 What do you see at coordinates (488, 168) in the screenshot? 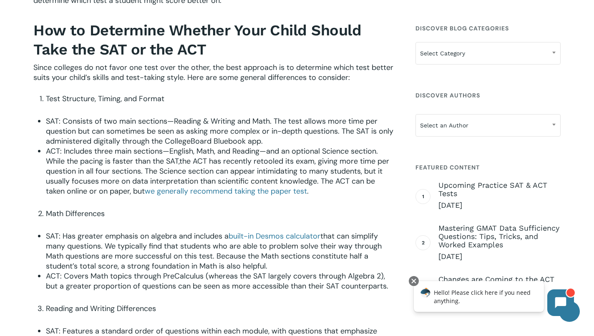
I see `h4: Featured Content` at bounding box center [488, 168].